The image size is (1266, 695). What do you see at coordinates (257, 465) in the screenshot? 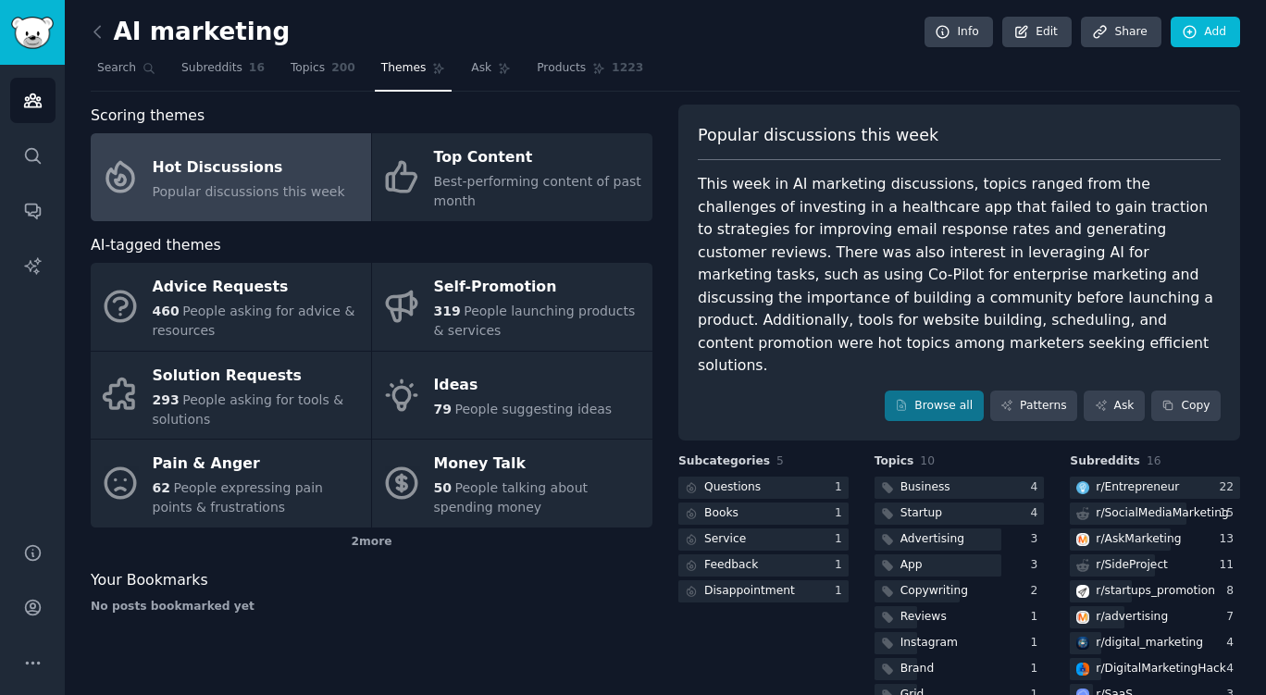
I see `div: Pain & Anger` at bounding box center [257, 465].